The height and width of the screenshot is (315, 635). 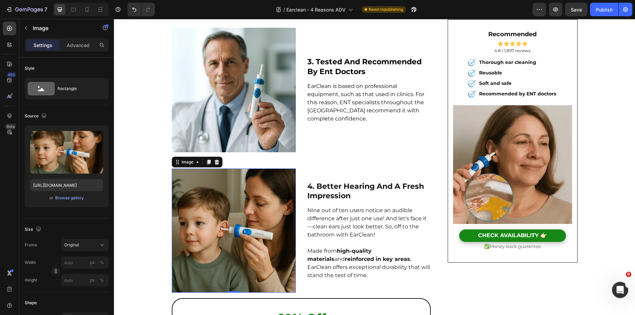 What do you see at coordinates (72, 245) in the screenshot?
I see `span: Original` at bounding box center [72, 245].